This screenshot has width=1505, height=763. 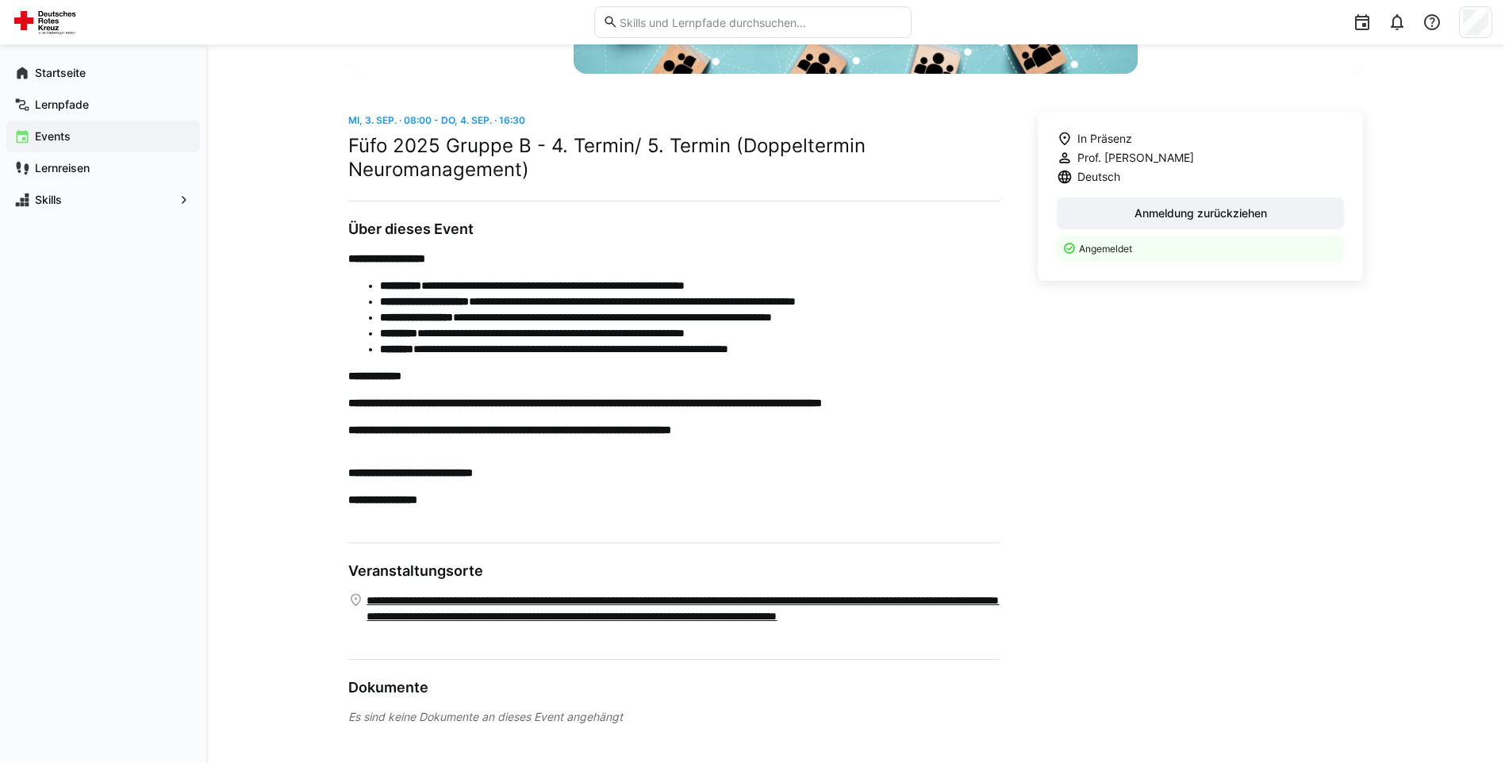 What do you see at coordinates (1207, 248) in the screenshot?
I see `p: Angemeldet` at bounding box center [1207, 248].